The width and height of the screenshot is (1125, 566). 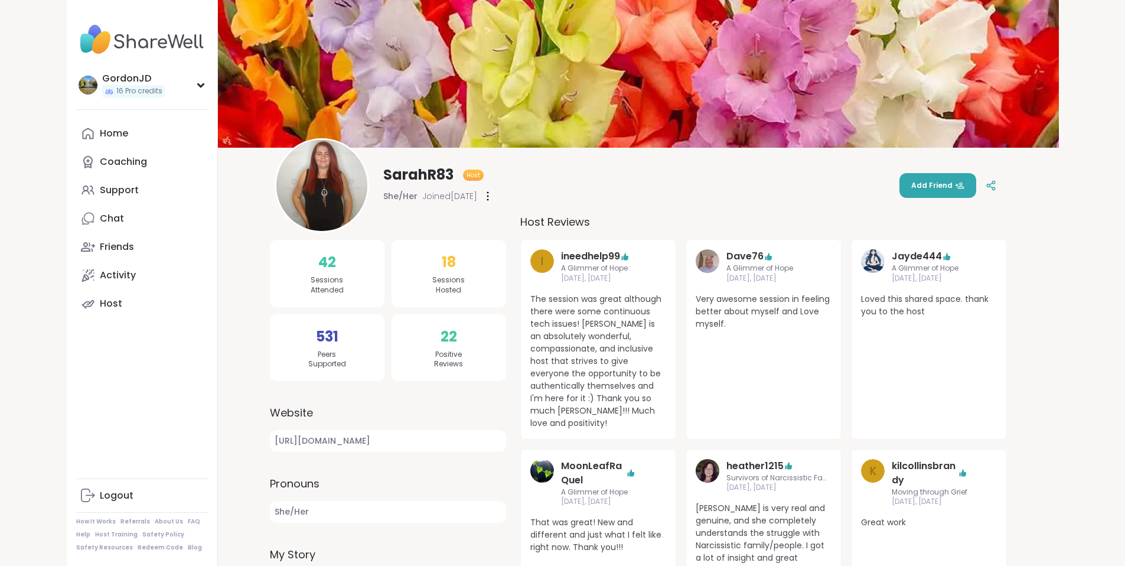 I want to click on a: Support, so click(x=142, y=190).